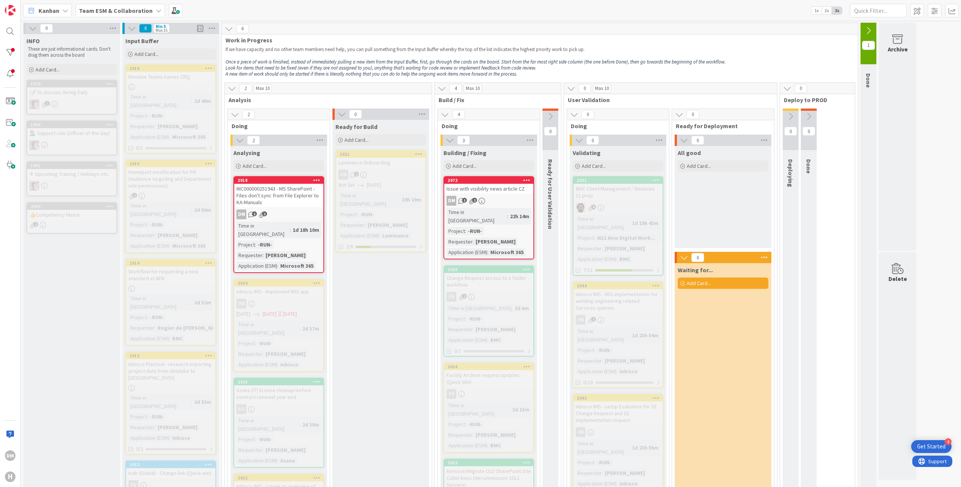 The height and width of the screenshot is (487, 961). I want to click on div: Luminance Onboarding, so click(381, 162).